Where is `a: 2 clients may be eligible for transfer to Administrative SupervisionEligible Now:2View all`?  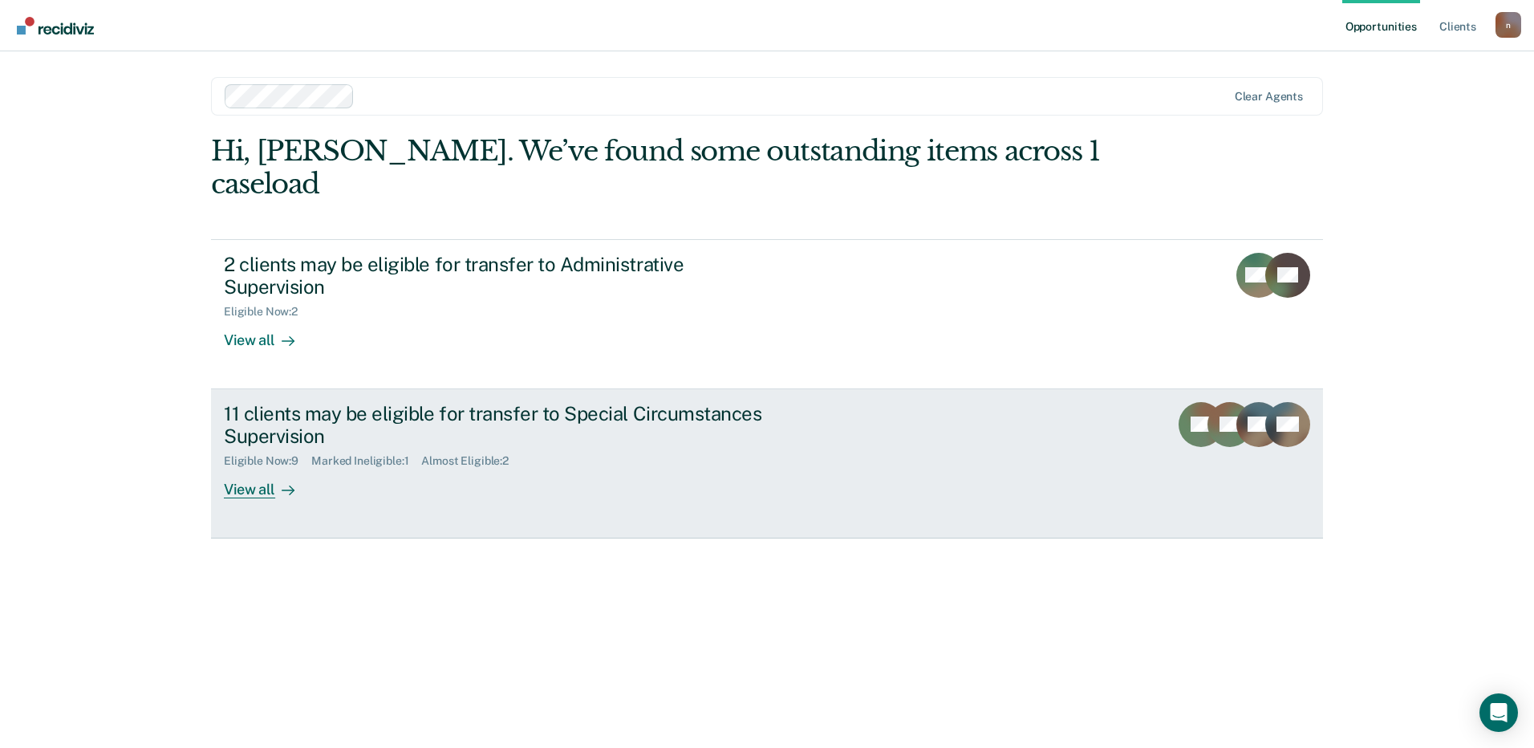 a: 2 clients may be eligible for transfer to Administrative SupervisionEligible Now:2View all is located at coordinates (767, 314).